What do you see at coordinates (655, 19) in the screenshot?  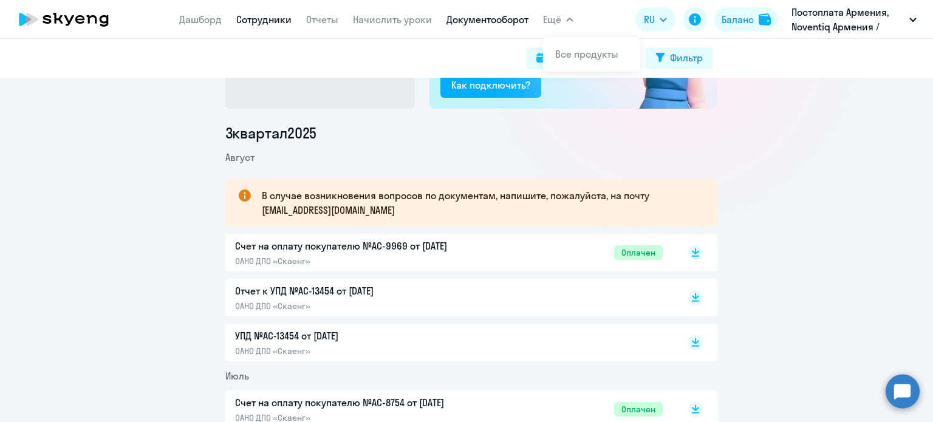 I see `button: RU` at bounding box center [655, 19].